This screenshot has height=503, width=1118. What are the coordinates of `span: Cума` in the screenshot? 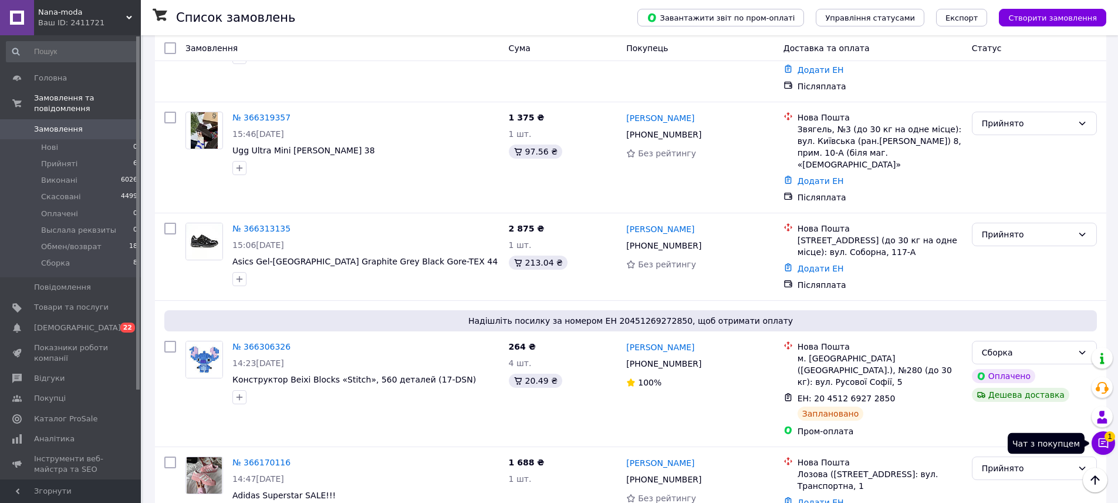 It's located at (520, 48).